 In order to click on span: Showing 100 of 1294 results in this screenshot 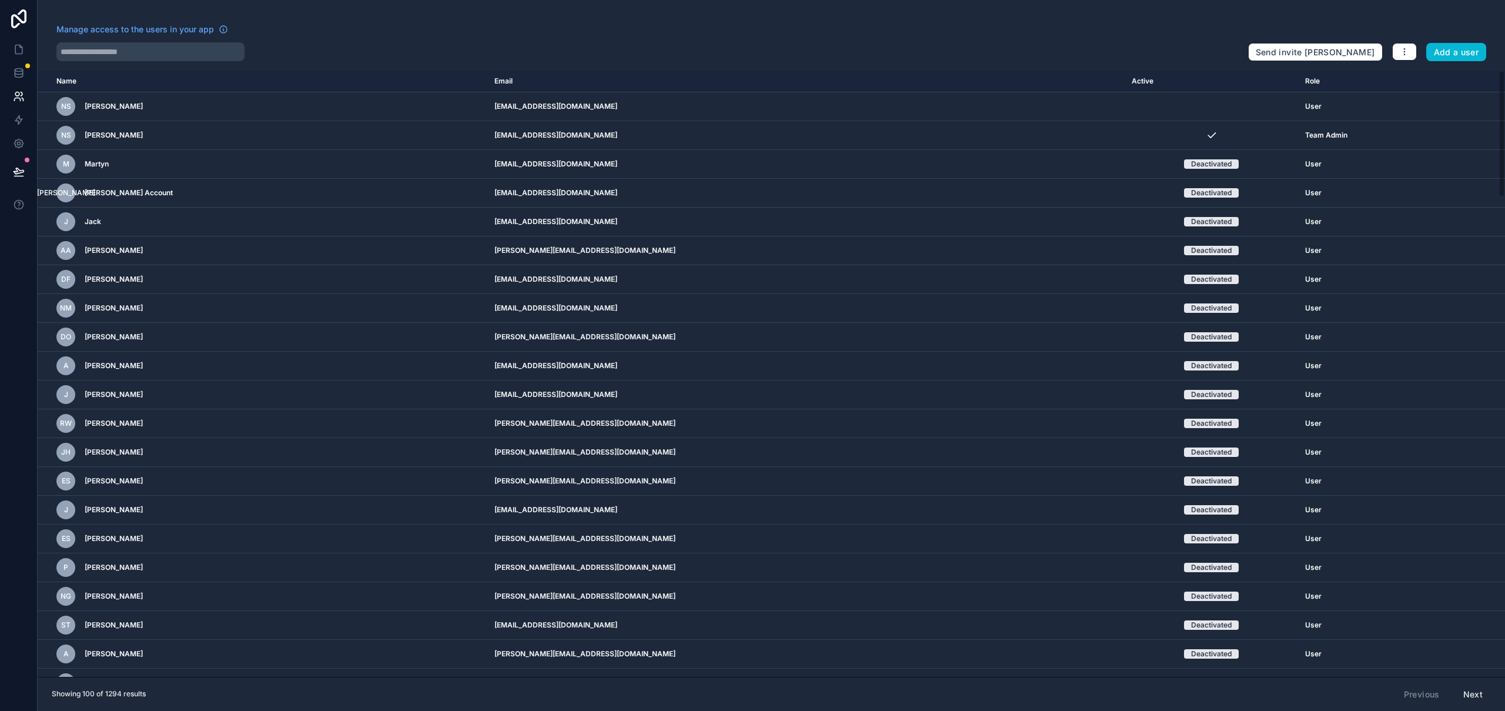, I will do `click(99, 694)`.